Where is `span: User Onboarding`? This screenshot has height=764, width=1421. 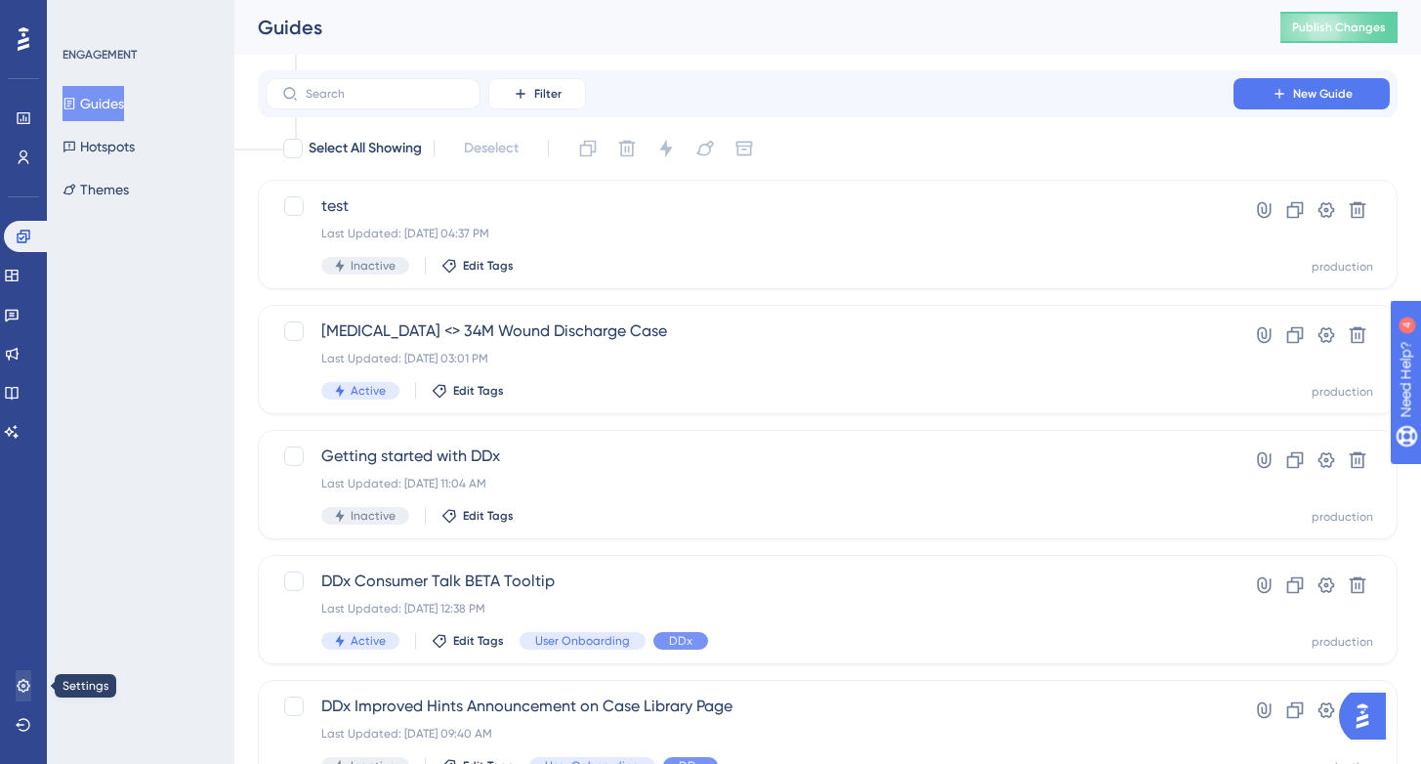 span: User Onboarding is located at coordinates (582, 641).